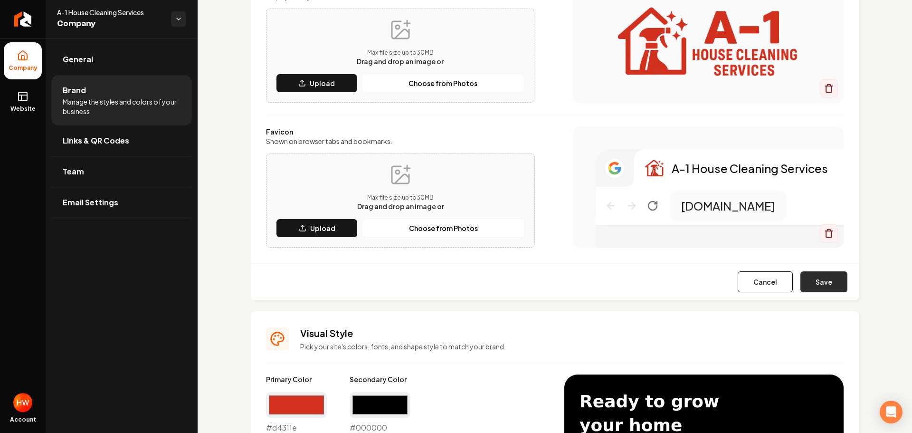 The height and width of the screenshot is (433, 912). Describe the element at coordinates (823, 282) in the screenshot. I see `button: Save` at that location.